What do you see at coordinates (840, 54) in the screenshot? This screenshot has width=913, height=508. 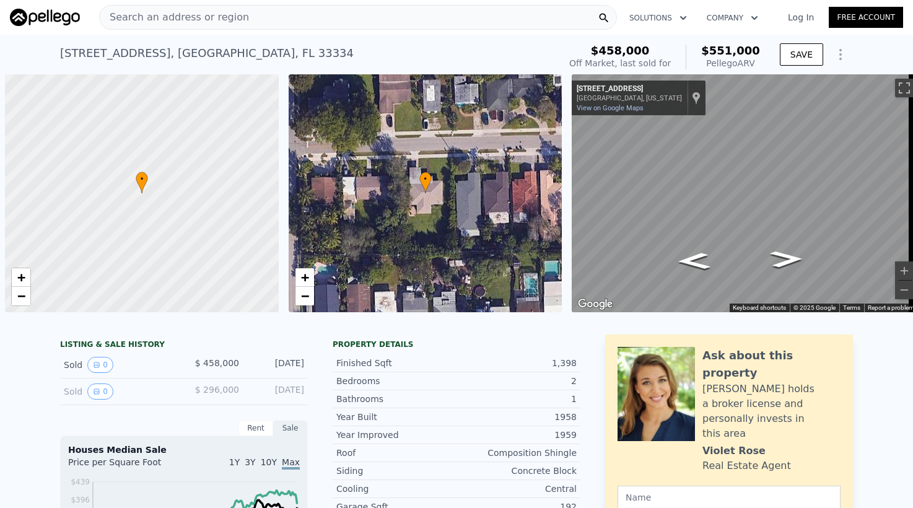 I see `button: Show Options` at bounding box center [840, 54].